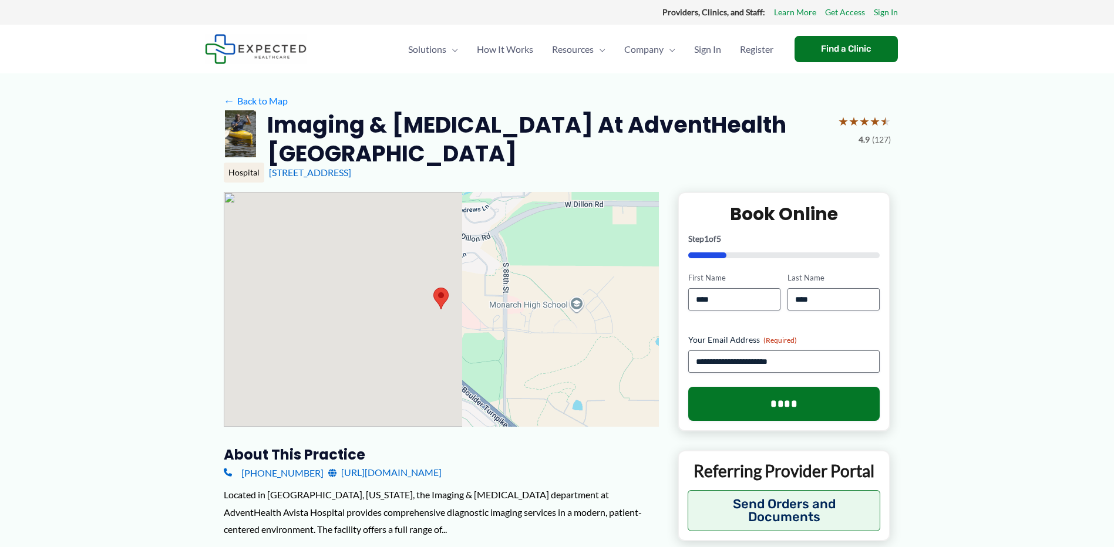 This screenshot has width=1114, height=547. I want to click on span: Resources, so click(573, 49).